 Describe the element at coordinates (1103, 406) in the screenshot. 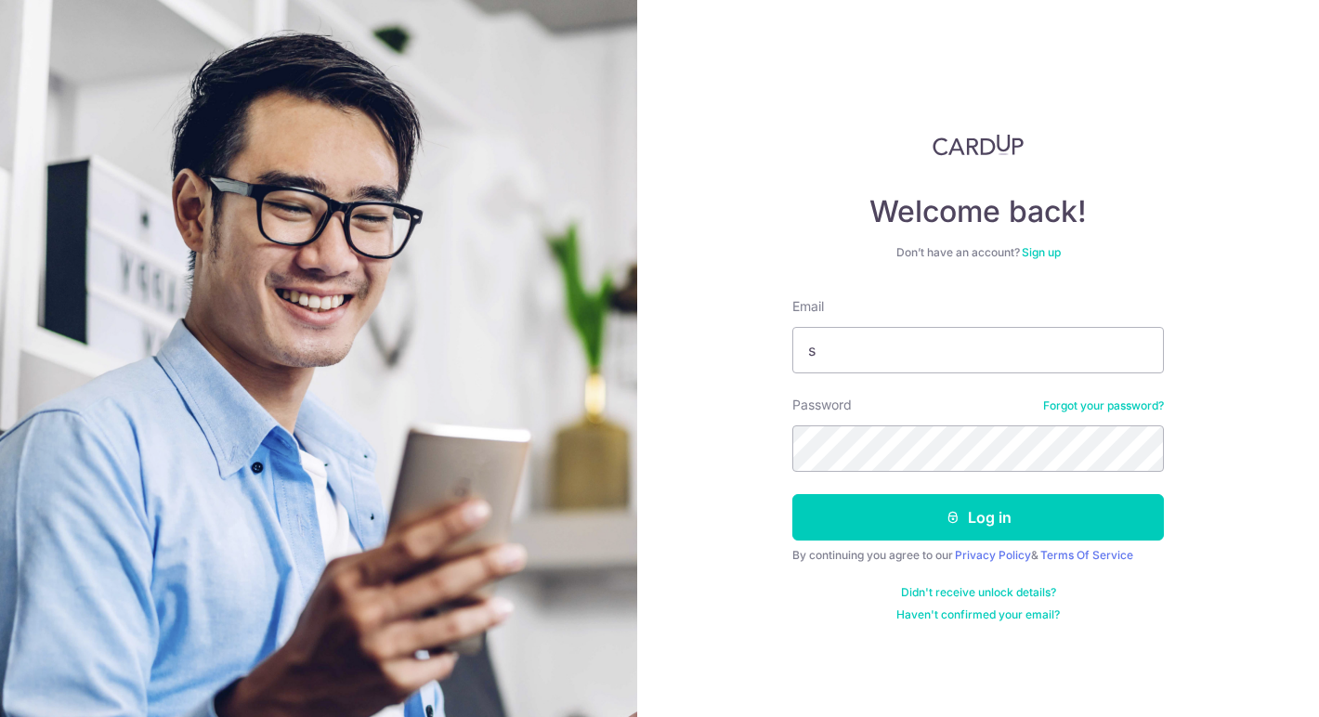

I see `a: Forgot your password?` at that location.